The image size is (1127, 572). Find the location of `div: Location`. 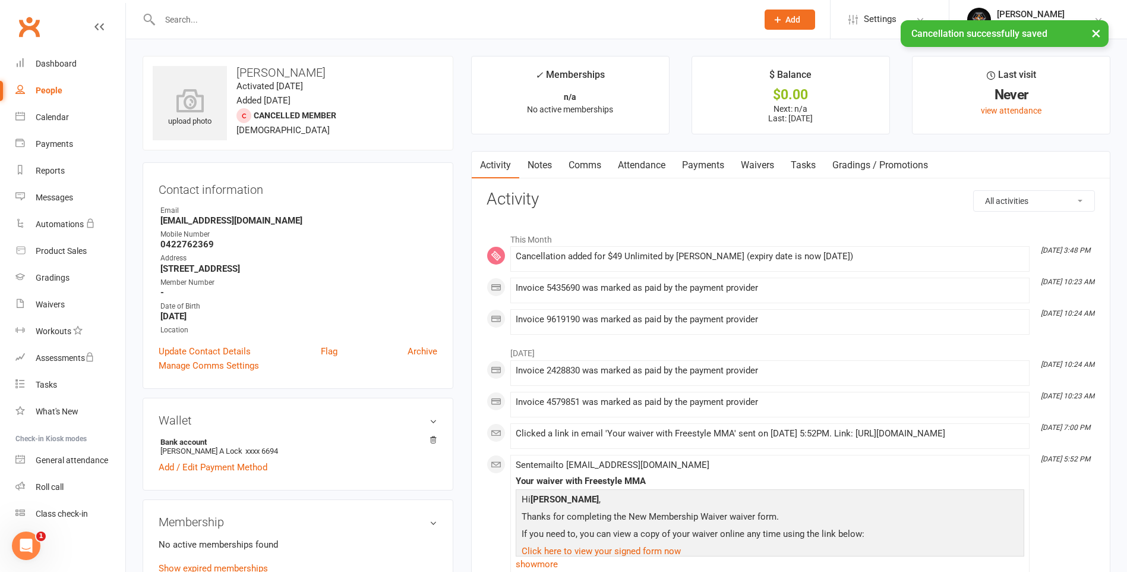

div: Location is located at coordinates (299, 330).